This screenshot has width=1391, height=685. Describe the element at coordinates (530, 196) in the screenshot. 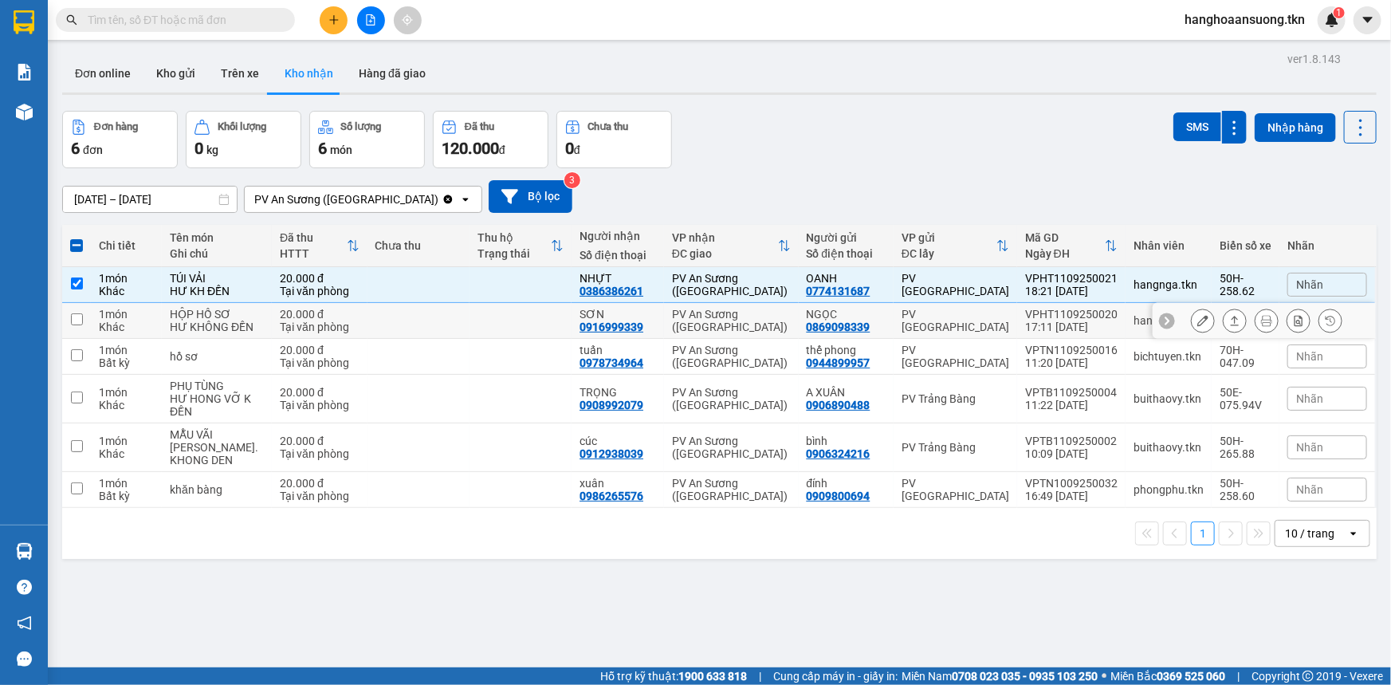

I see `button: Bộ lọc` at that location.